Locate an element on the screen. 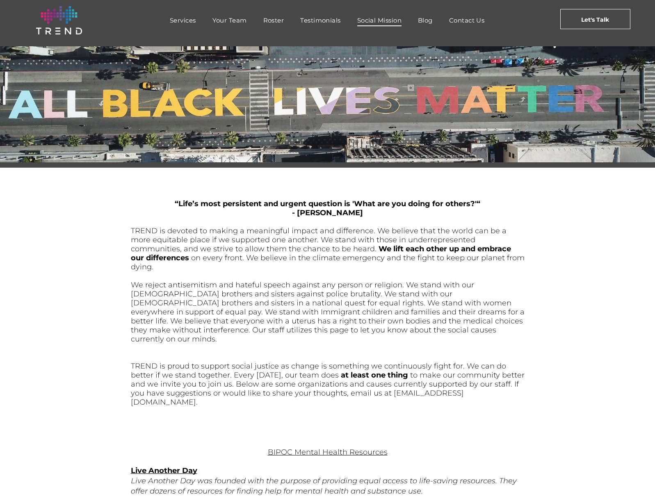 The height and width of the screenshot is (496, 655). span: BIPOC Mental Health Resources is located at coordinates (328, 453).